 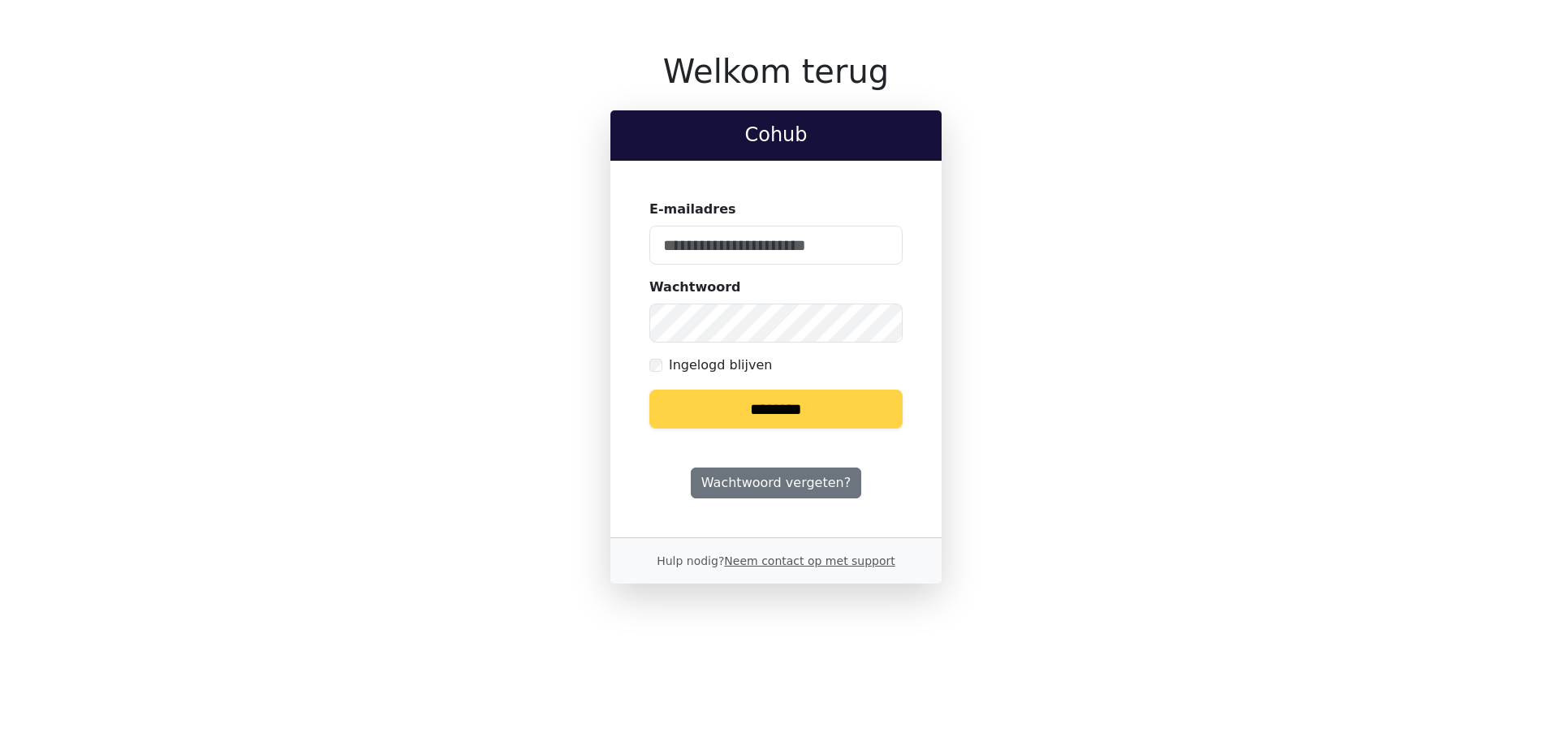 I want to click on a: Neem contact op met support, so click(x=809, y=561).